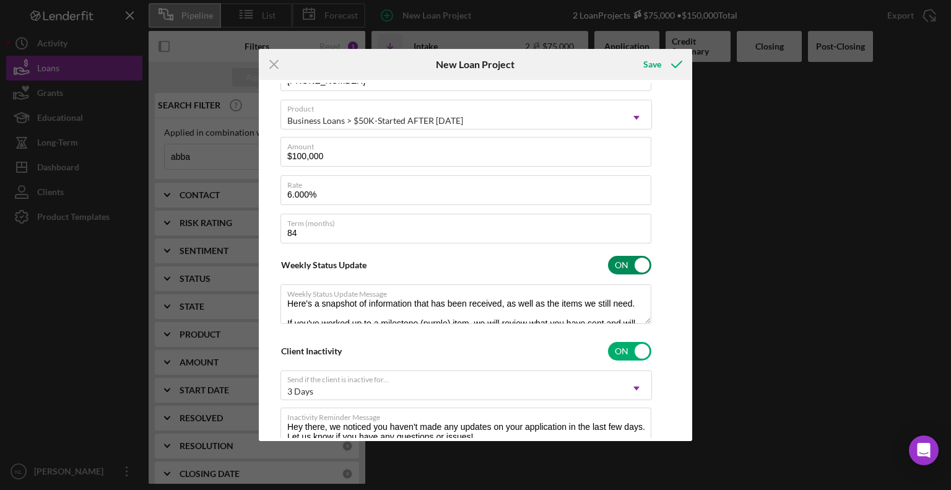  Describe the element at coordinates (475, 64) in the screenshot. I see `h6: New Loan Project` at that location.